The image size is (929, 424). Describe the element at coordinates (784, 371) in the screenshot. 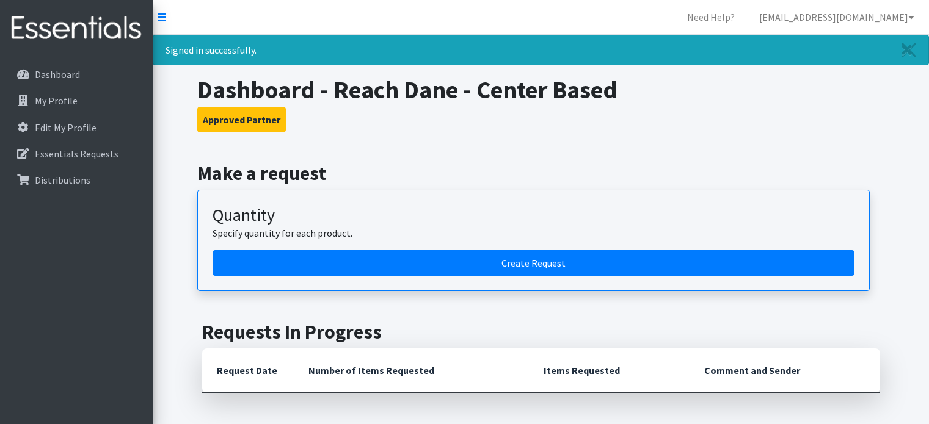

I see `th: Comment and Sender` at that location.